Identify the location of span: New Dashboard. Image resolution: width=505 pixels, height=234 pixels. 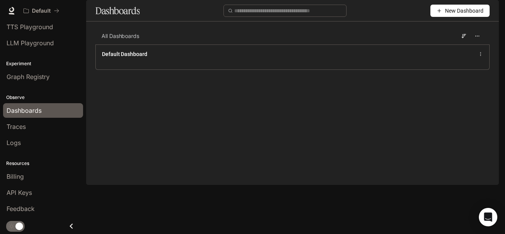
(464, 11).